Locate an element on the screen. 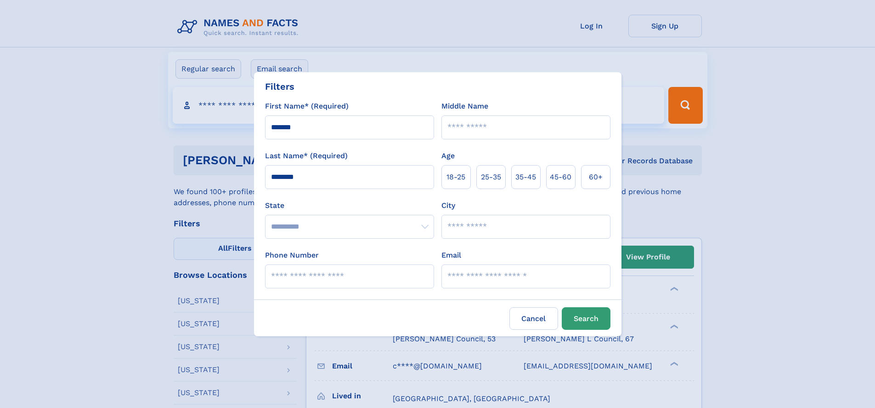  label: First Name* (Required) is located at coordinates (307, 106).